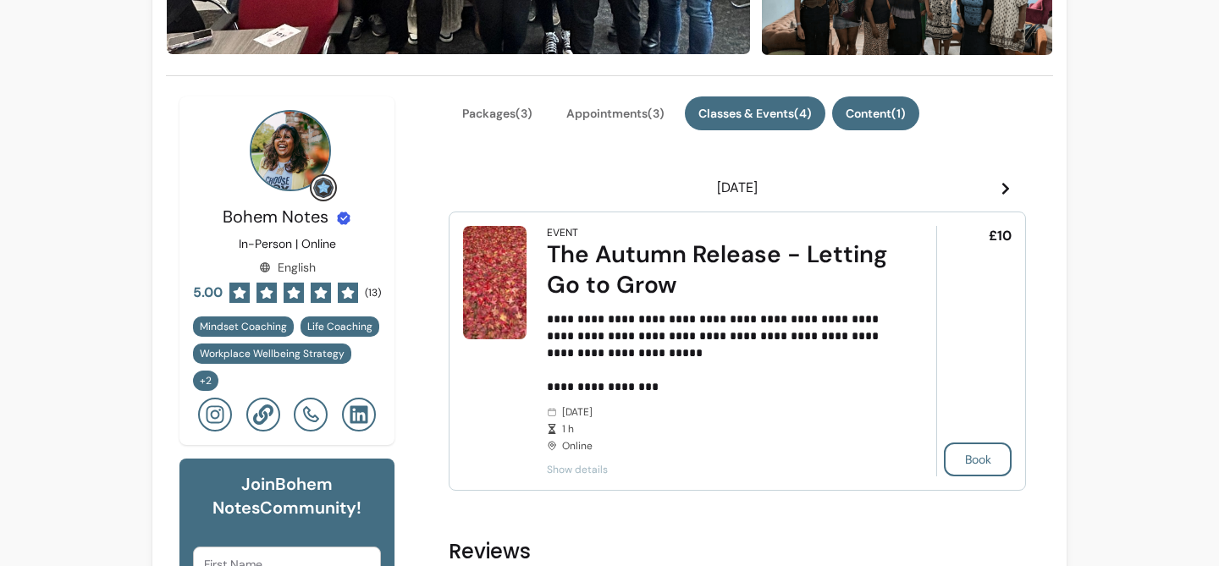  What do you see at coordinates (372, 293) in the screenshot?
I see `span: ( 13 )` at bounding box center [372, 293].